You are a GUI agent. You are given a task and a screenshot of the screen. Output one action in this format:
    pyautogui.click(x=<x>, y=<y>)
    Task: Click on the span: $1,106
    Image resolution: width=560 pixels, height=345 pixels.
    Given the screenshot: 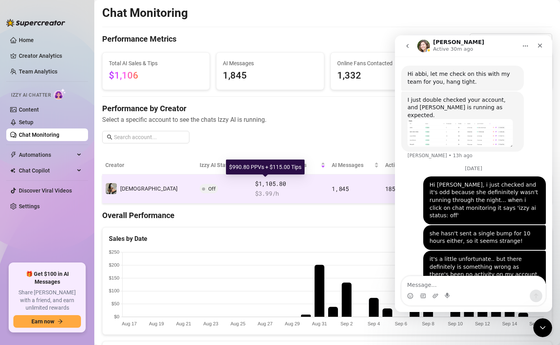 What is the action you would take?
    pyautogui.click(x=123, y=75)
    